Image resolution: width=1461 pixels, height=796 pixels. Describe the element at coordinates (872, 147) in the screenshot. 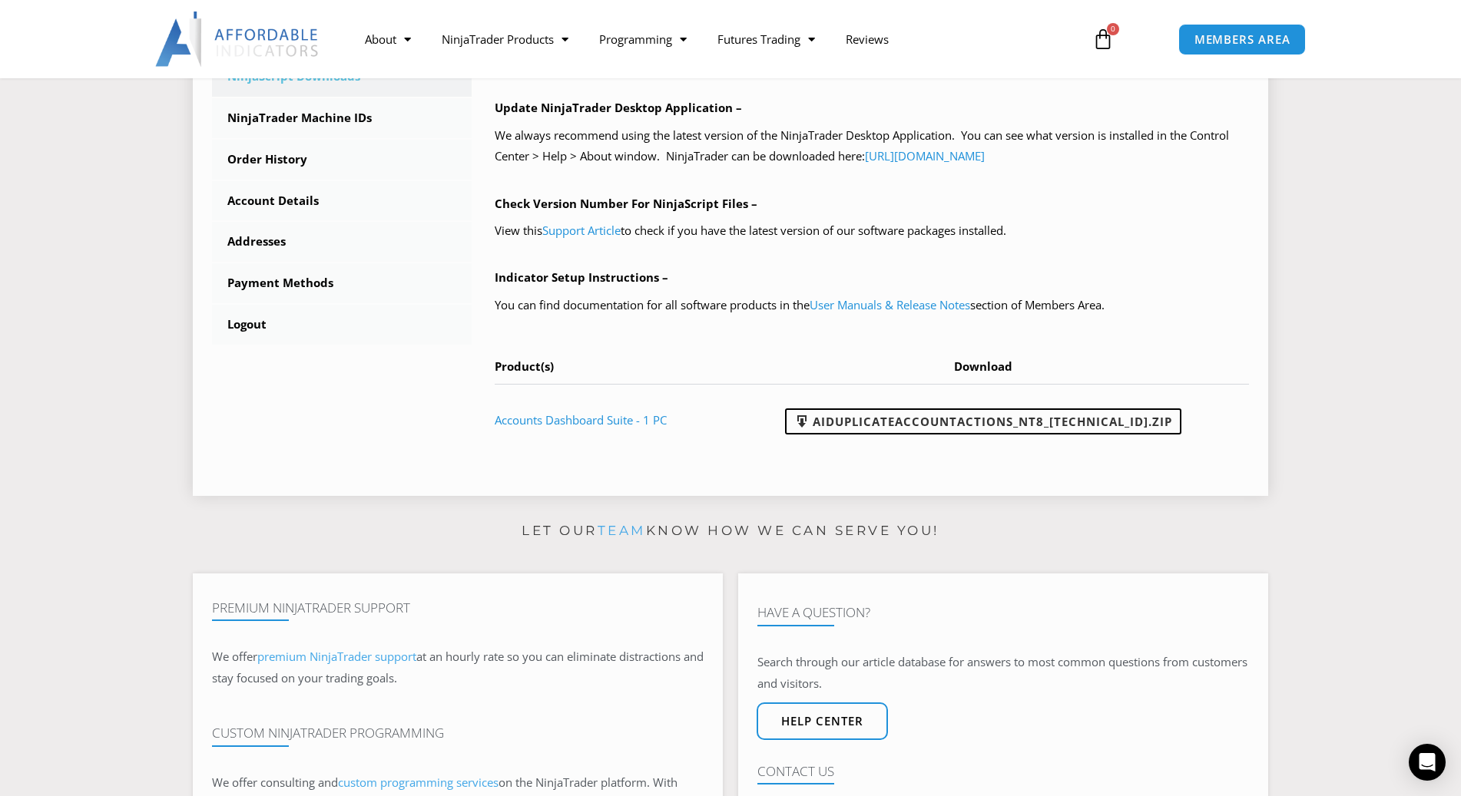

I see `p: We always recommend using the latest version of the NinjaTrader Desktop Application. You can see ...` at that location.